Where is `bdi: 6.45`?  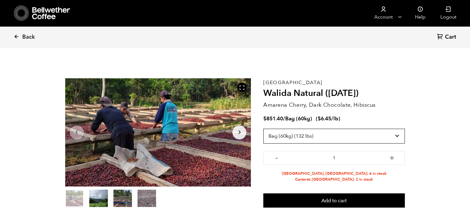 bdi: 6.45 is located at coordinates (325, 118).